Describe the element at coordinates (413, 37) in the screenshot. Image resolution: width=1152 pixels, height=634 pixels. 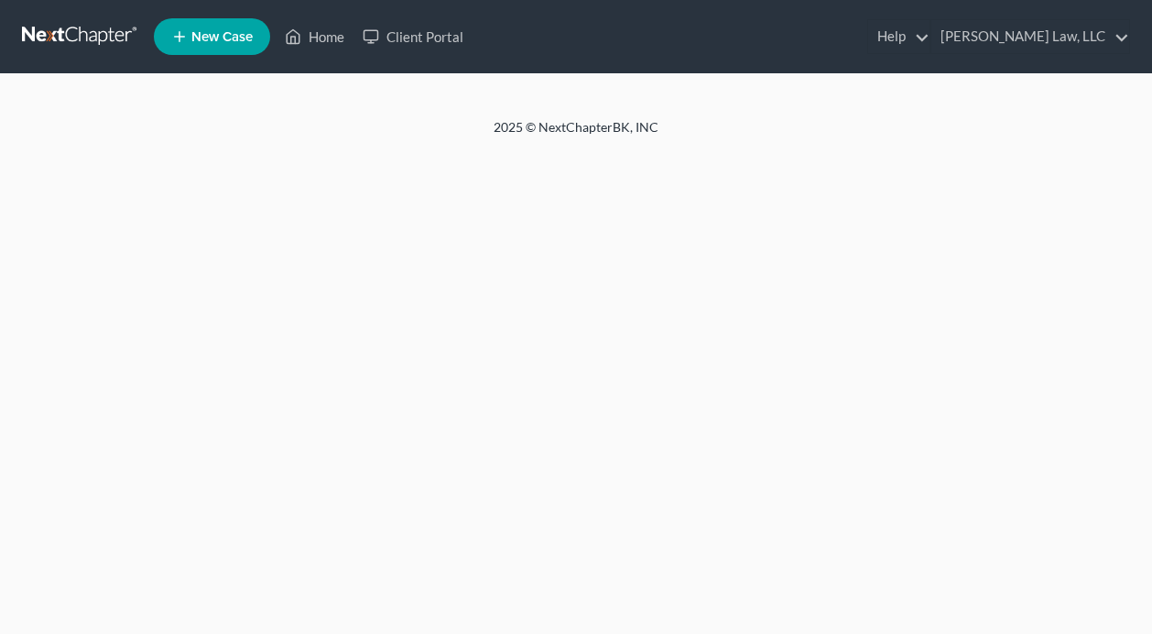
I see `a: Client Portal` at that location.